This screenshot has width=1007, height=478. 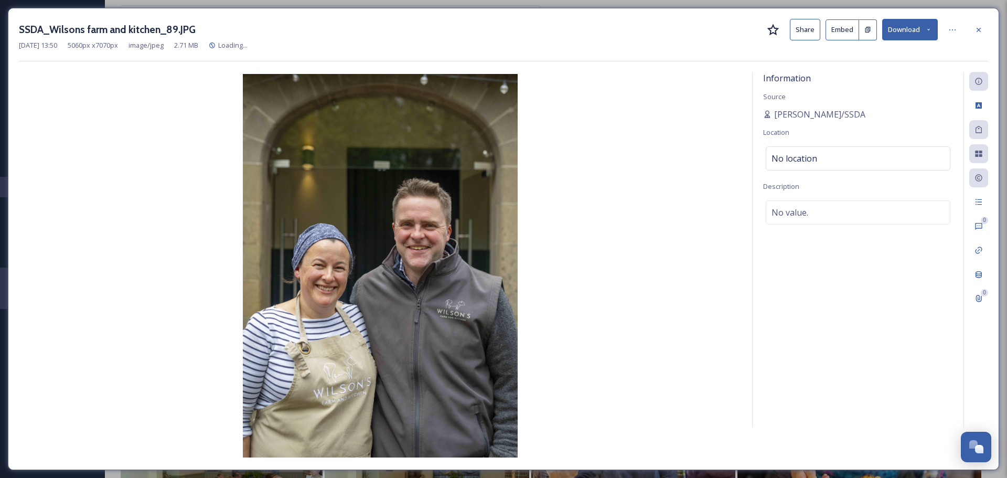 What do you see at coordinates (790, 212) in the screenshot?
I see `span: No value.` at bounding box center [790, 212].